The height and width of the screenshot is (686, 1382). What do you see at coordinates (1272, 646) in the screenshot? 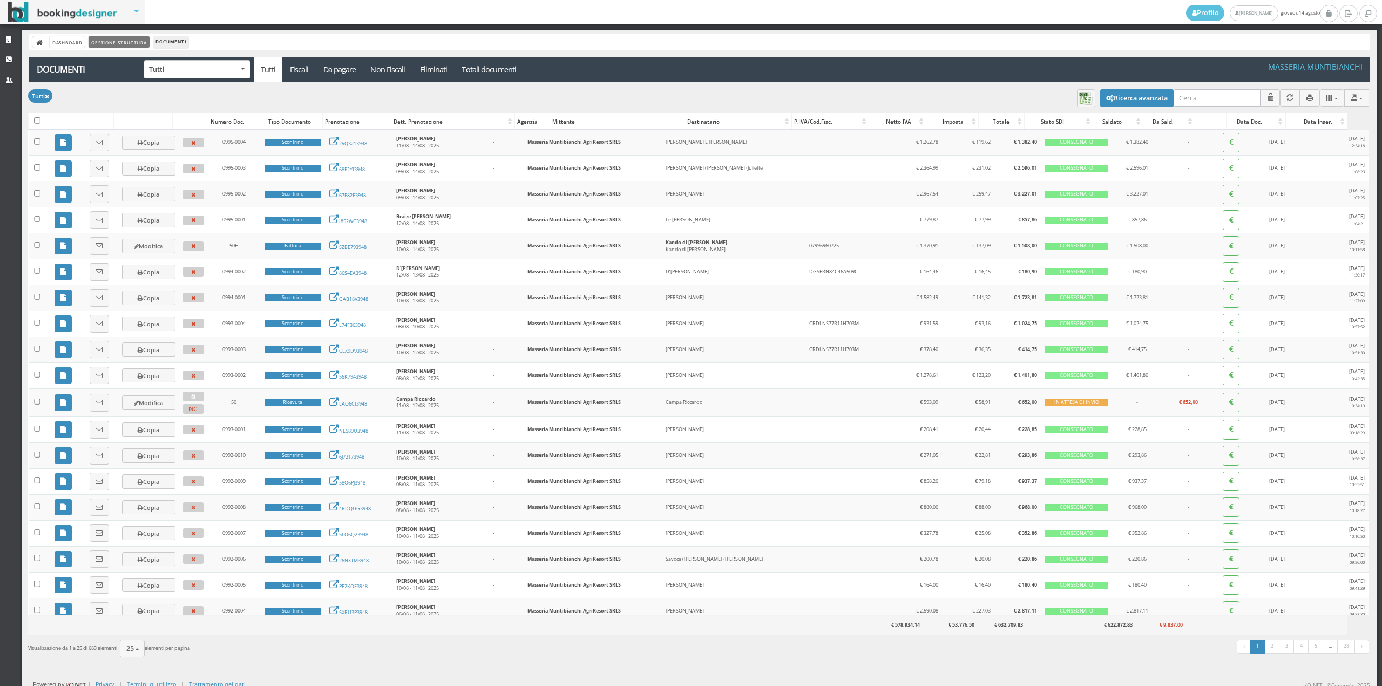
I see `a: to page 2` at bounding box center [1272, 646].